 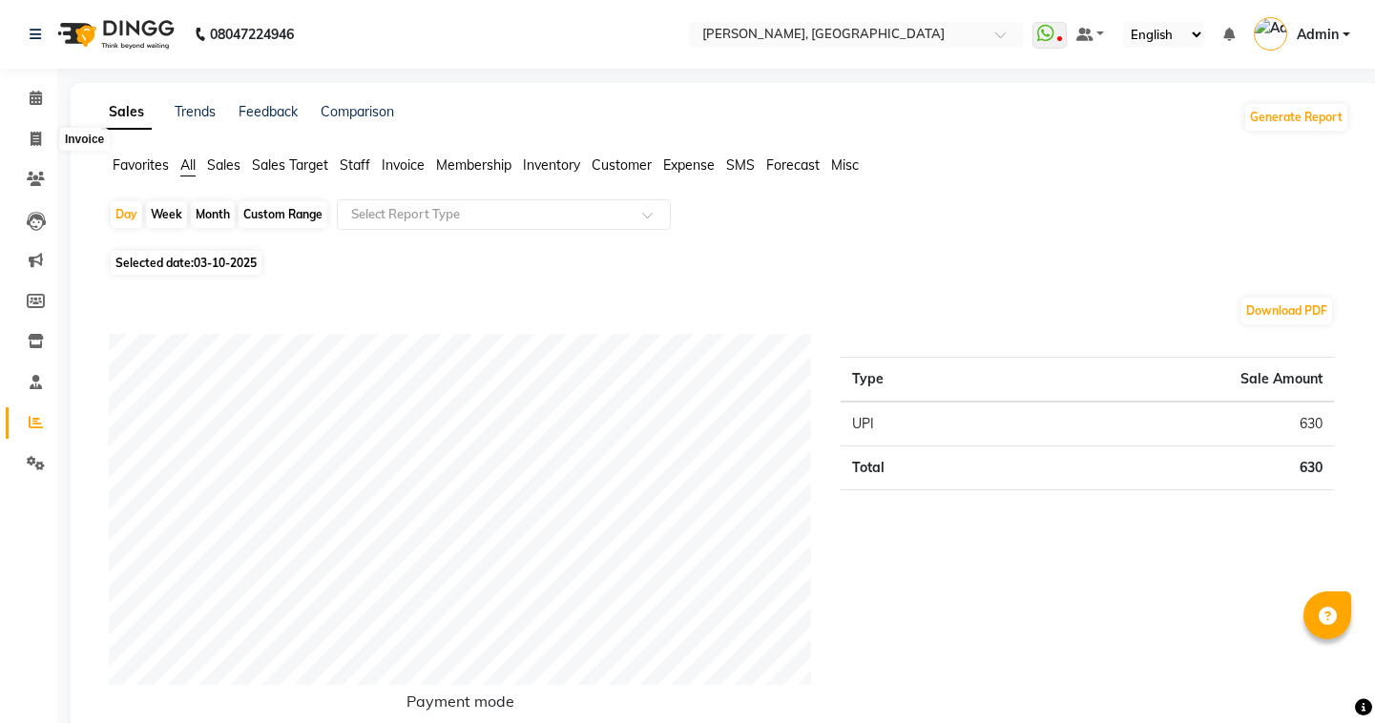 What do you see at coordinates (357, 112) in the screenshot?
I see `a: Comparison` at bounding box center [357, 112].